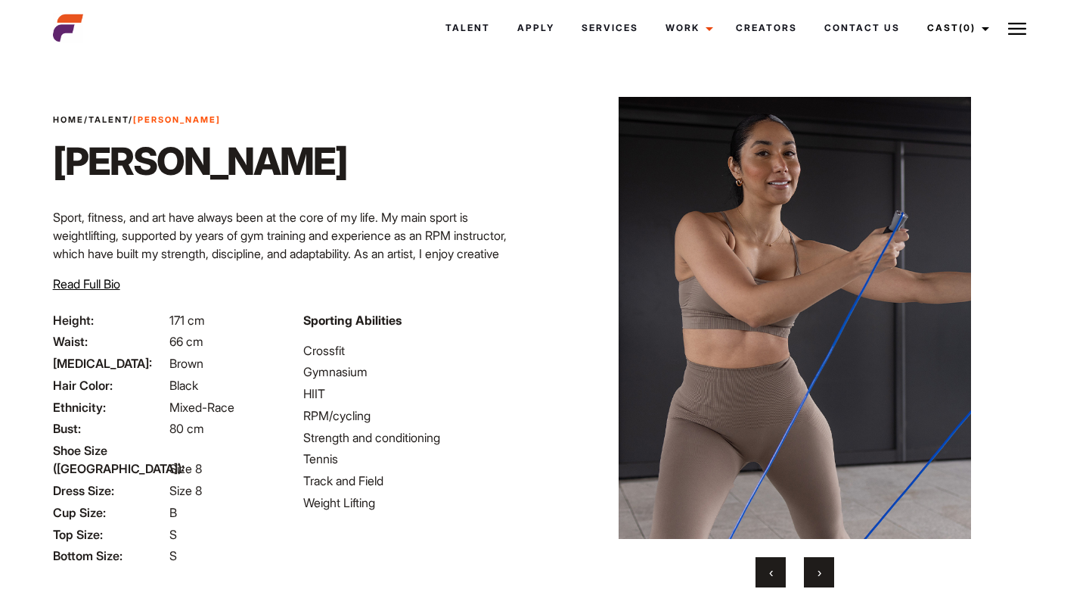  What do you see at coordinates (187, 428) in the screenshot?
I see `span: 80 cm` at bounding box center [187, 428].